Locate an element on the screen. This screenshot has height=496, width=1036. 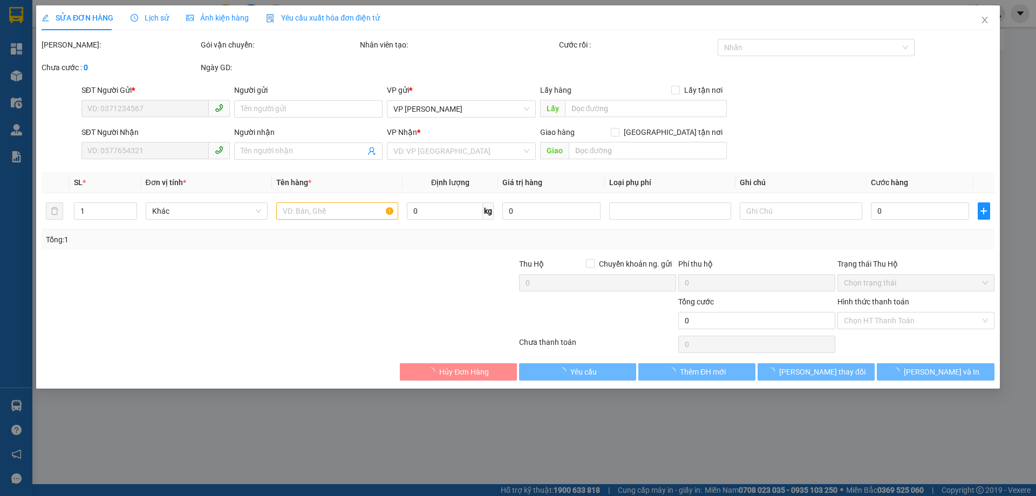
span: kg is located at coordinates (488, 211).